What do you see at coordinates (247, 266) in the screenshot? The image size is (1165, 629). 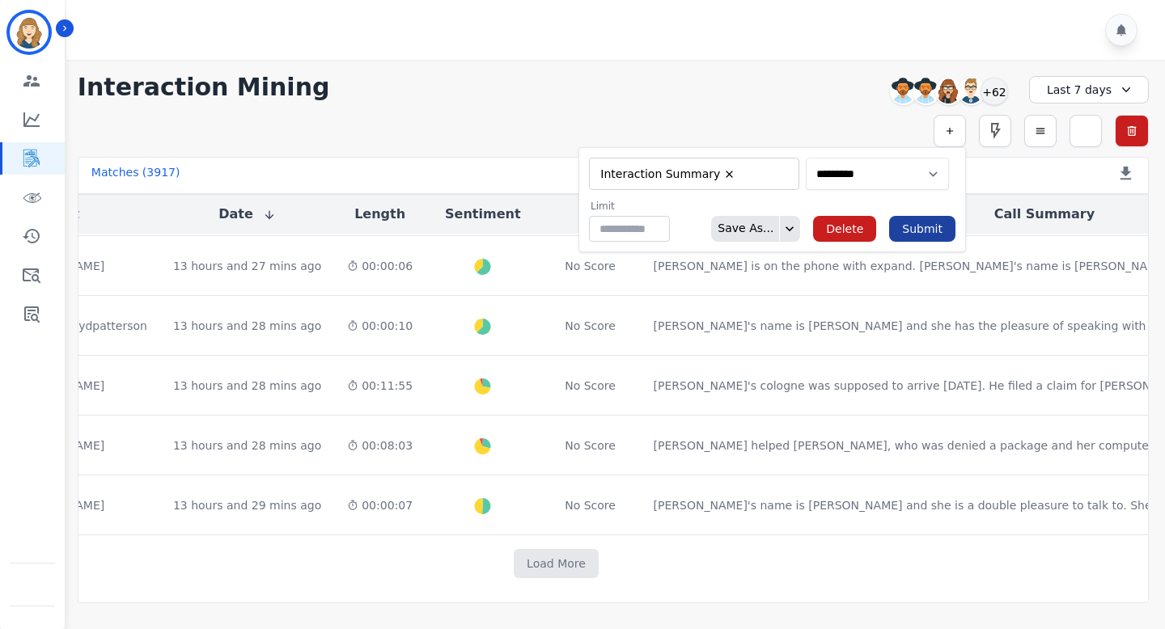 I see `div: 13 hours and 27 mins ago` at bounding box center [247, 266].